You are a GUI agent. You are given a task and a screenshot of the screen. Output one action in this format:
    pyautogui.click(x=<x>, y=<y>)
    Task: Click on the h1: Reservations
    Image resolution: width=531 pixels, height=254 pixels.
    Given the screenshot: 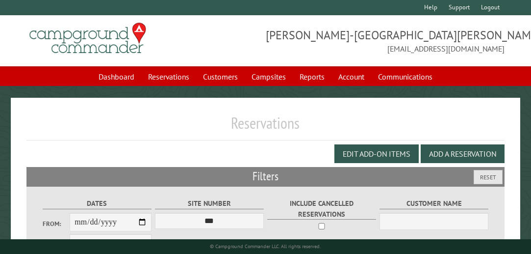 What is the action you would take?
    pyautogui.click(x=265, y=127)
    